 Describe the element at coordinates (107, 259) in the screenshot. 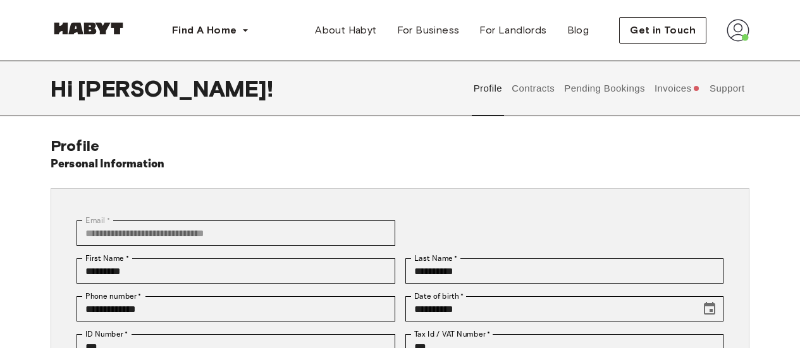

I see `label: First Name` at that location.